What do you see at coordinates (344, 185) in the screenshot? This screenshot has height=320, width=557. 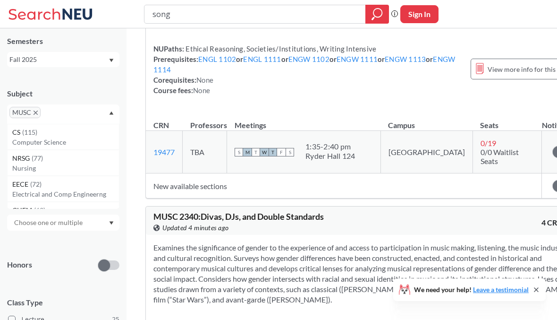 I see `td: New available sections` at bounding box center [344, 185].